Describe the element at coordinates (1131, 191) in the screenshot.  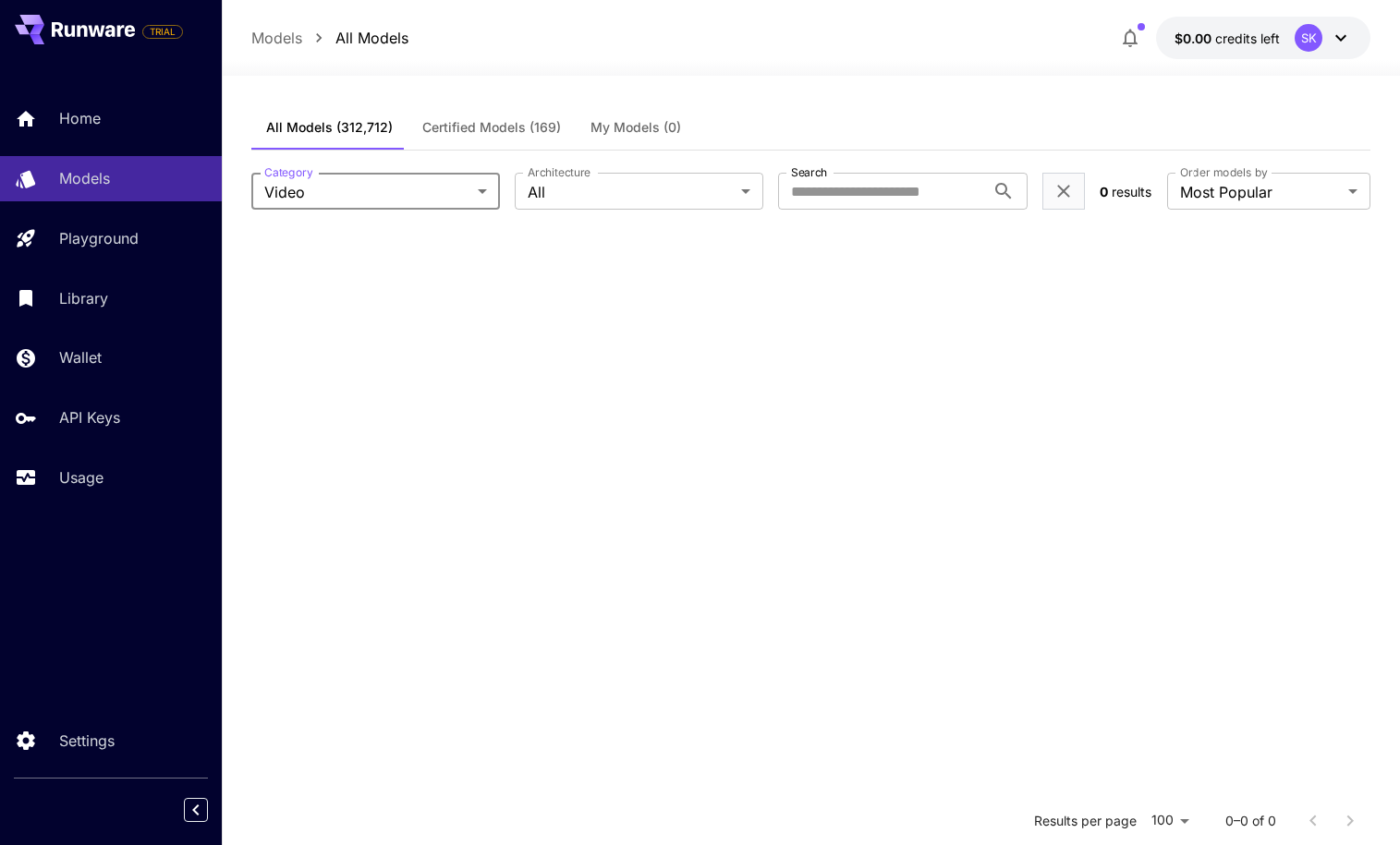
I see `span: results` at that location.